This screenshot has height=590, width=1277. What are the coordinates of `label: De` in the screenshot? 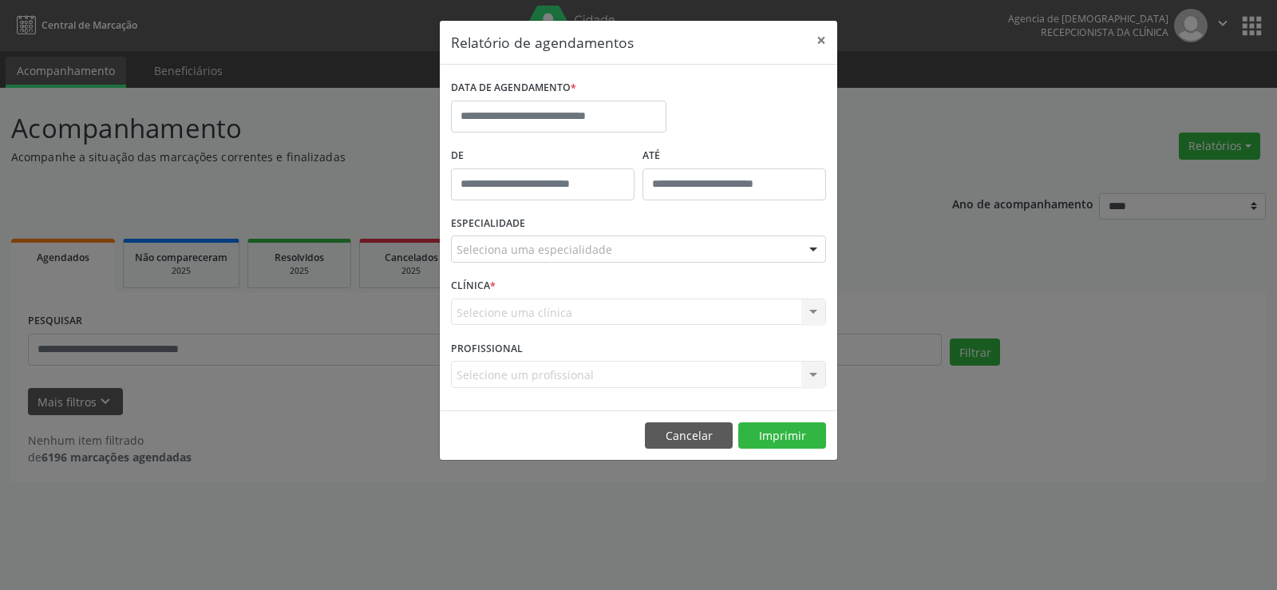 It's located at (543, 156).